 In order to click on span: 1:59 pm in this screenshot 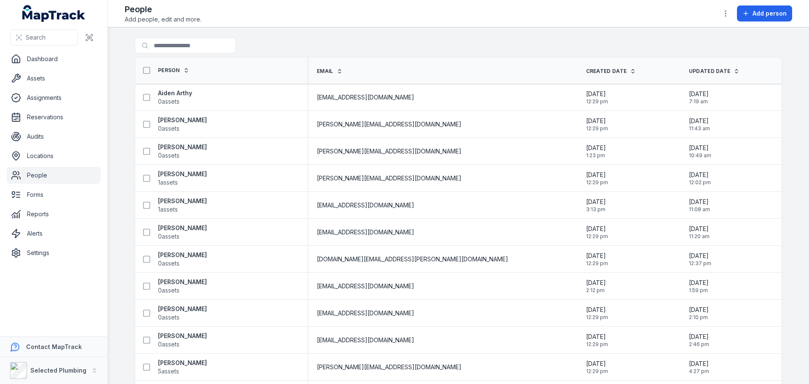, I will do `click(698, 290)`.